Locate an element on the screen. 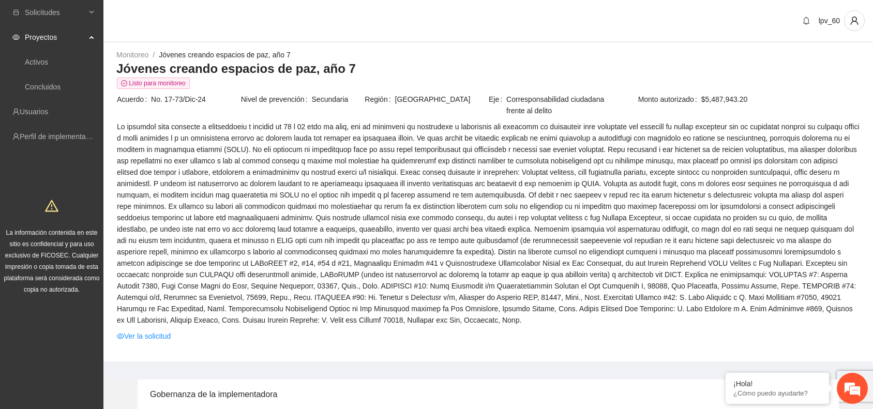  button: user is located at coordinates (854, 21).